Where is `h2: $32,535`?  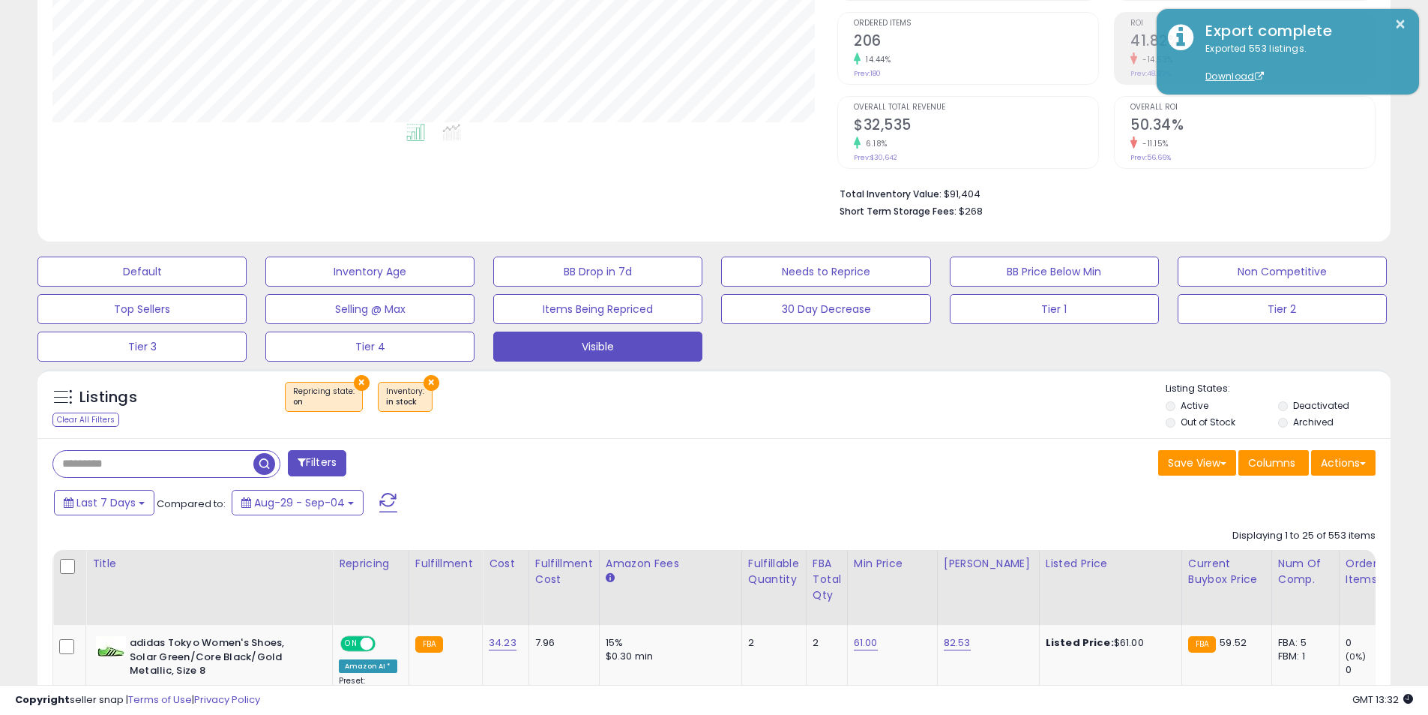 h2: $32,535 is located at coordinates (976, 126).